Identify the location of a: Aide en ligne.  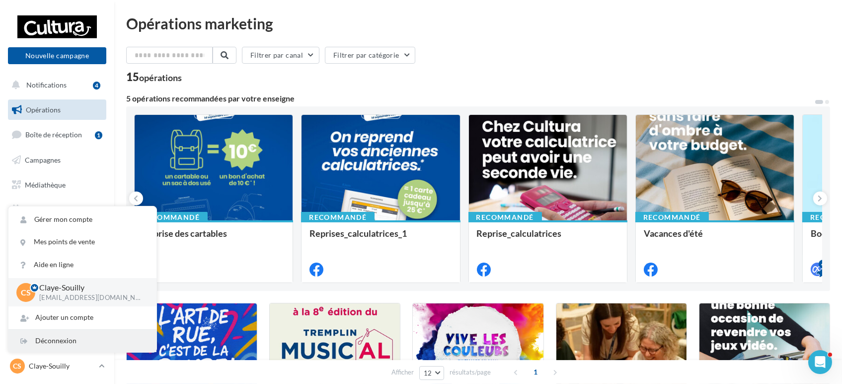
(83, 264).